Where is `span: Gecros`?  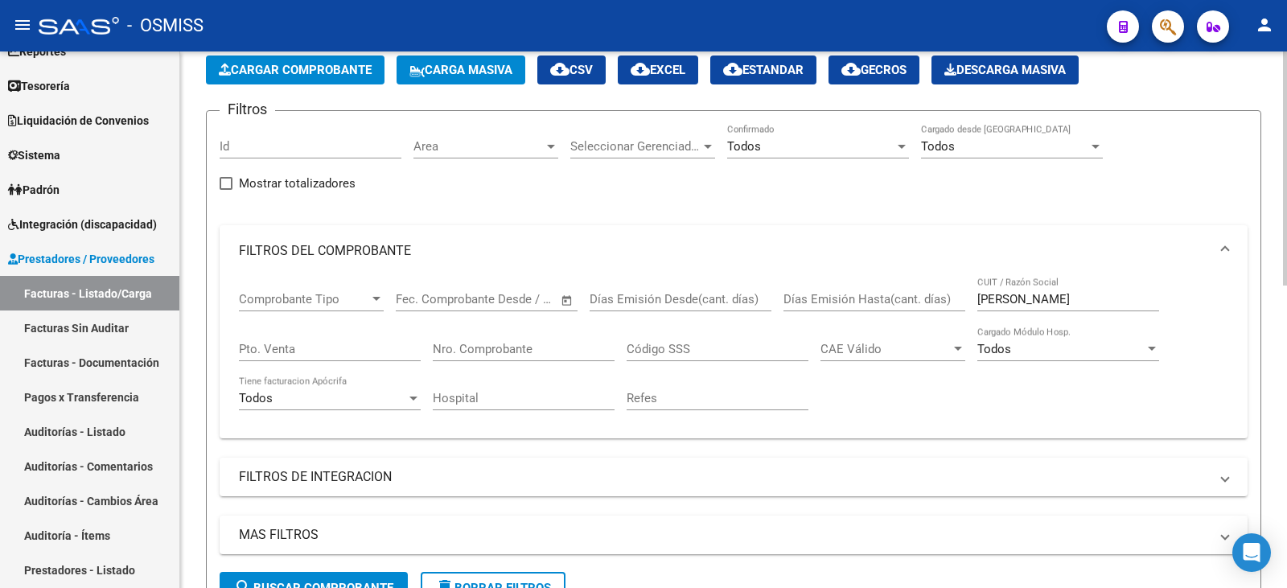 span: Gecros is located at coordinates (874, 70).